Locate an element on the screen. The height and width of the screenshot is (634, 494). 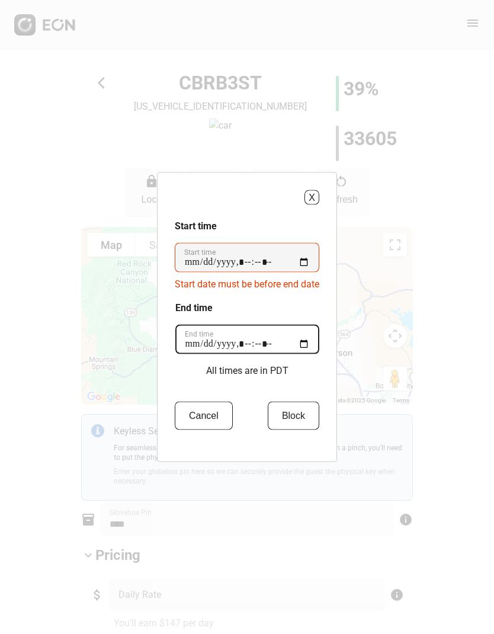
h3: End time is located at coordinates (247, 308).